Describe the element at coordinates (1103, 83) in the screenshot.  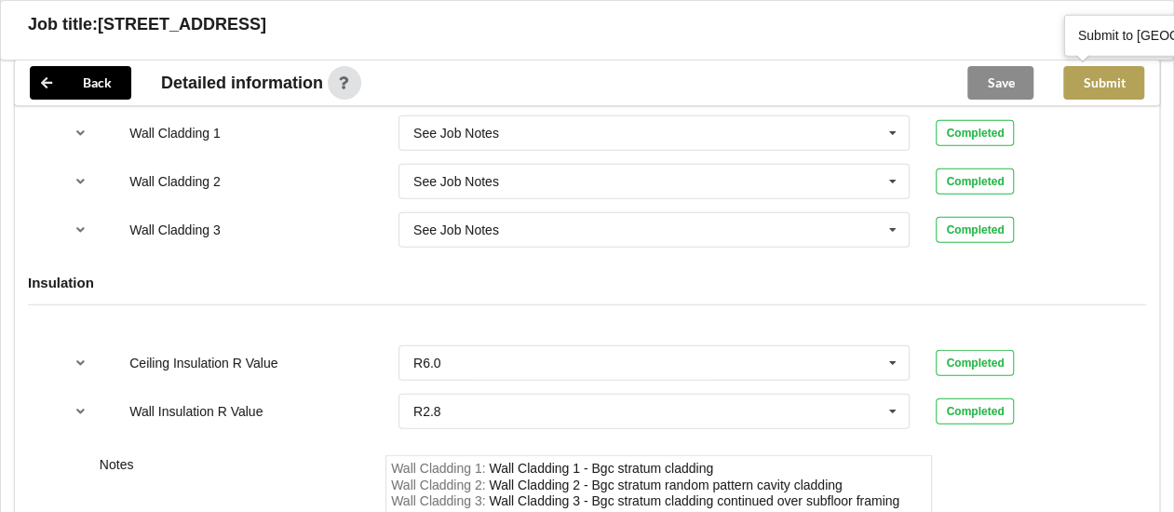
I see `button: Submit` at that location.